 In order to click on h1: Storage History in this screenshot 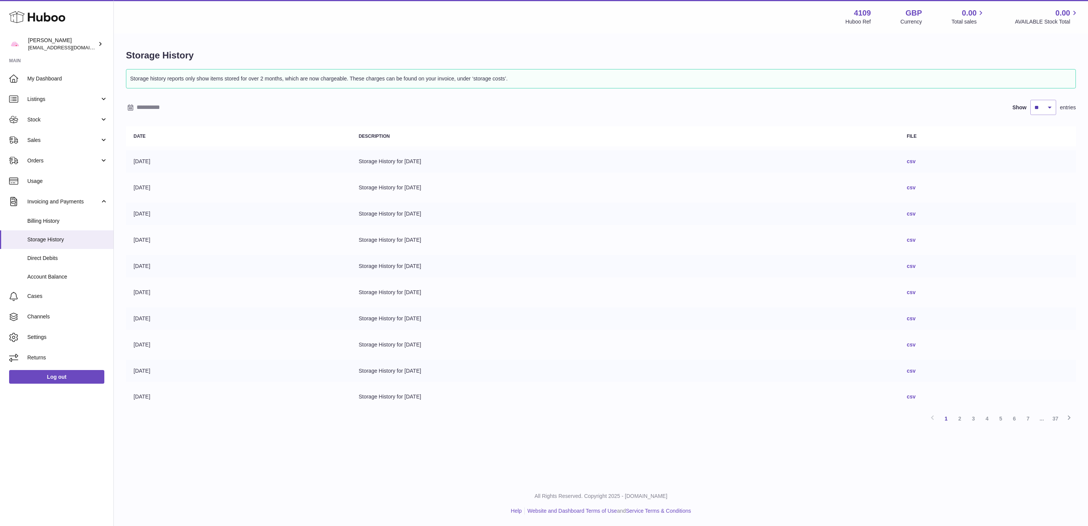, I will do `click(601, 55)`.